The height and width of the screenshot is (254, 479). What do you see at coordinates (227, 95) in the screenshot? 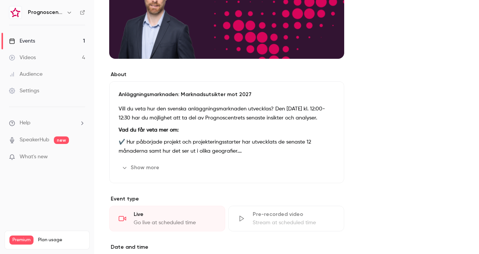
I see `p: Anläggningsmarknaden: Marknadsutsikter mot 2027` at bounding box center [227, 95].